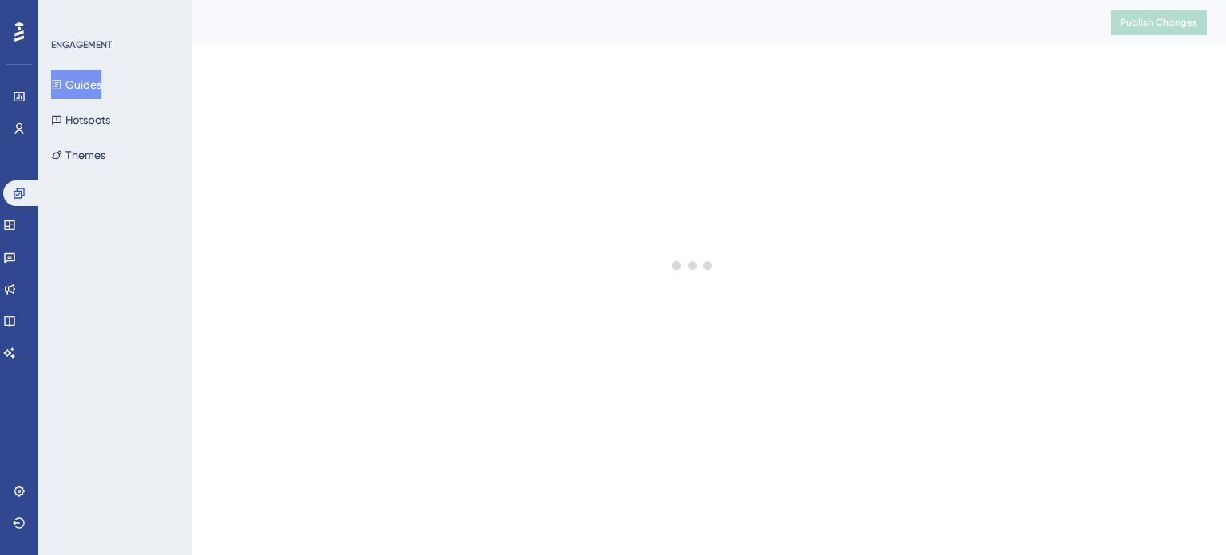 Image resolution: width=1226 pixels, height=555 pixels. Describe the element at coordinates (1159, 22) in the screenshot. I see `button: Publish Changes` at that location.